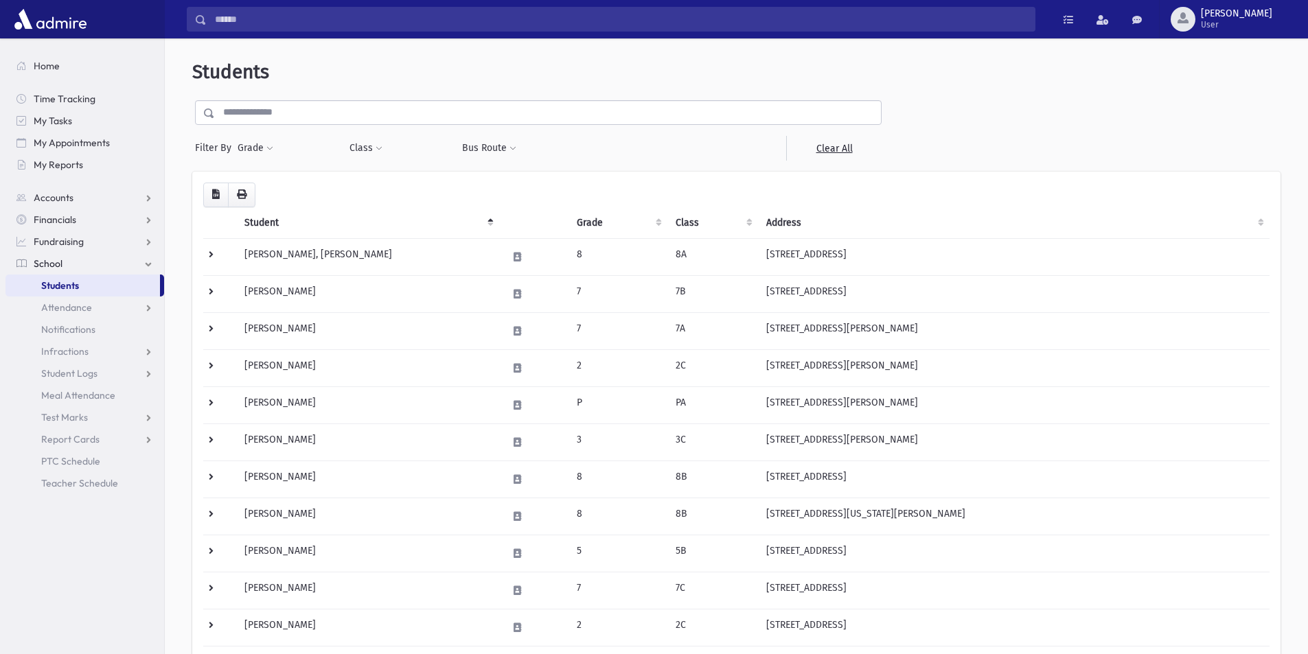  I want to click on a: Accounts, so click(84, 198).